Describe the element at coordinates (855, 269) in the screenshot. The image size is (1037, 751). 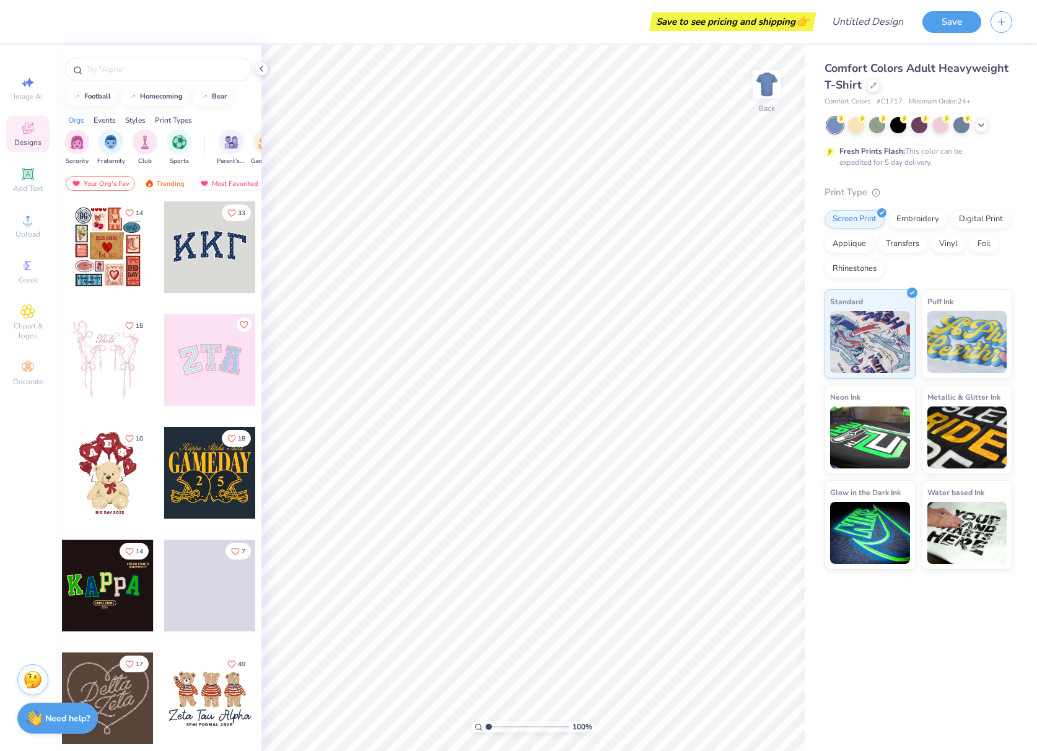
I see `div: Rhinestones` at that location.